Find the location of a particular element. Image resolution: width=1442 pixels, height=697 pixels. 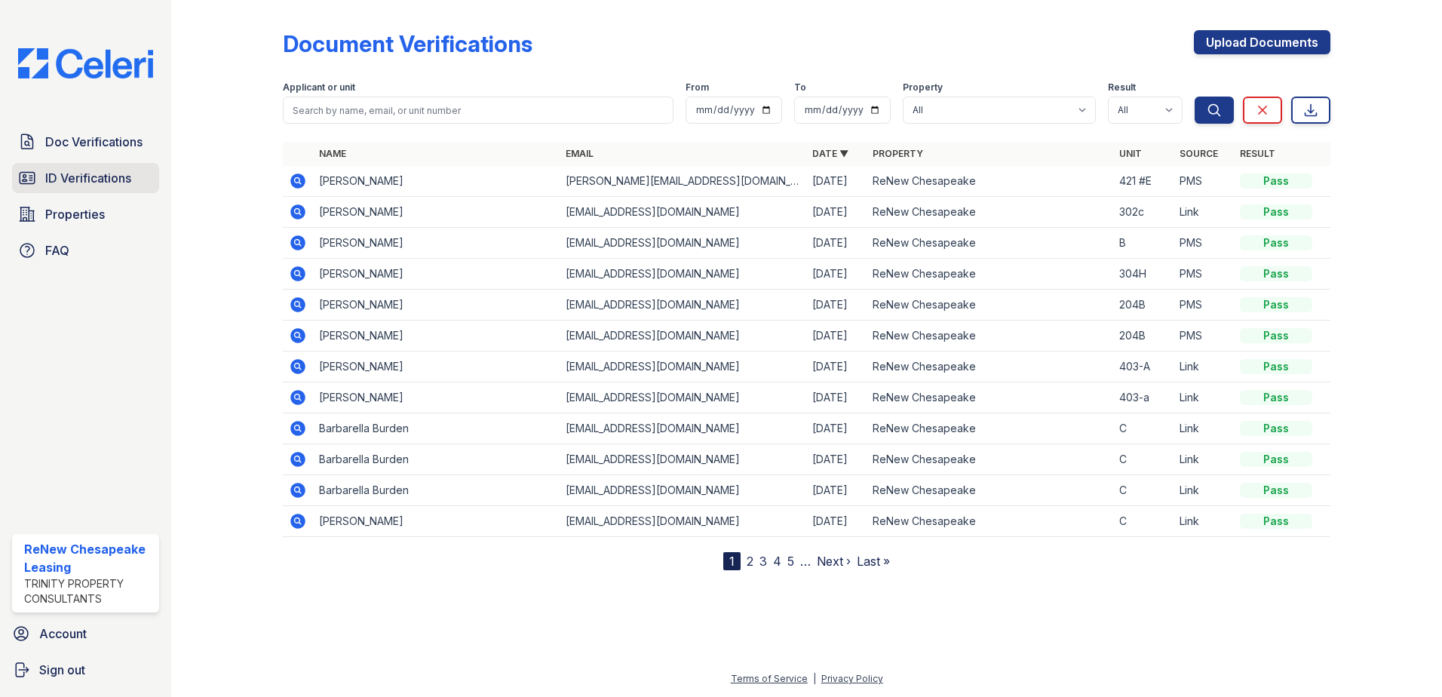

label: Result is located at coordinates (1121, 87).